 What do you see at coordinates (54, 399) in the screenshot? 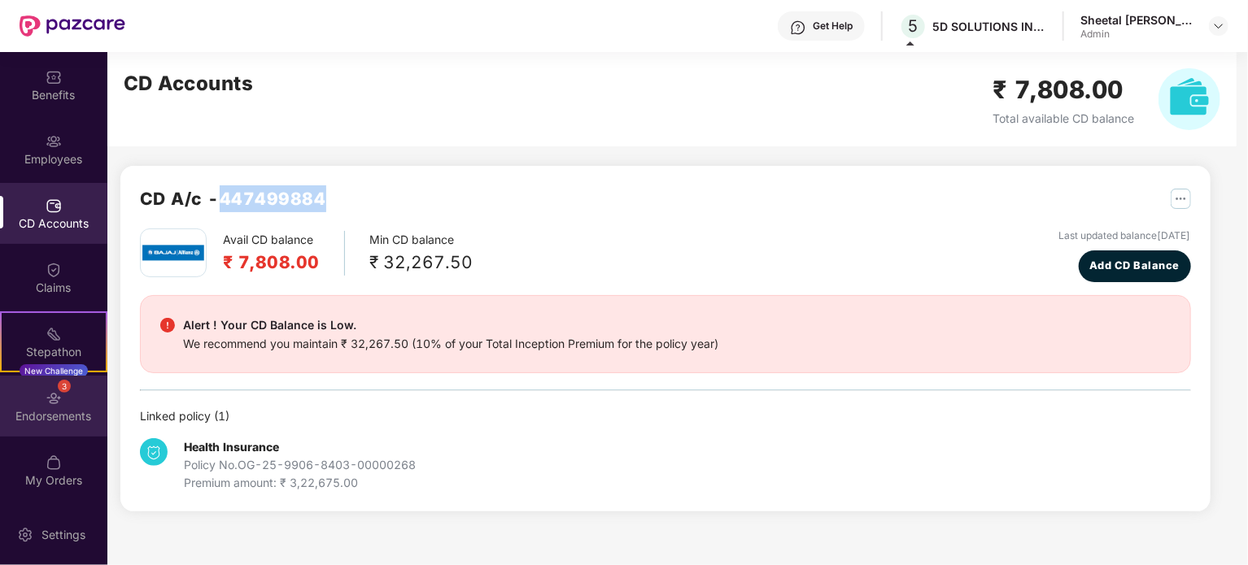
I see `img: svg+xml;base64,PHN2ZyBpZD0iRW5kb3JzZW1lbnRzIiB4bWxucz0iaHR0cDovL3d3dy53My5vcmcvMjAwMC9zdmciIHdpZH...` at bounding box center [54, 399].